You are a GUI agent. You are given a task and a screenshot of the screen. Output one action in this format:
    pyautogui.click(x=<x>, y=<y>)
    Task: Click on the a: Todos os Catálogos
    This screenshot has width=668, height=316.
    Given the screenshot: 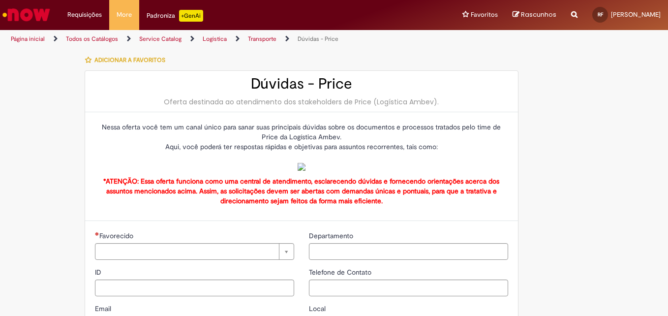 What is the action you would take?
    pyautogui.click(x=92, y=39)
    